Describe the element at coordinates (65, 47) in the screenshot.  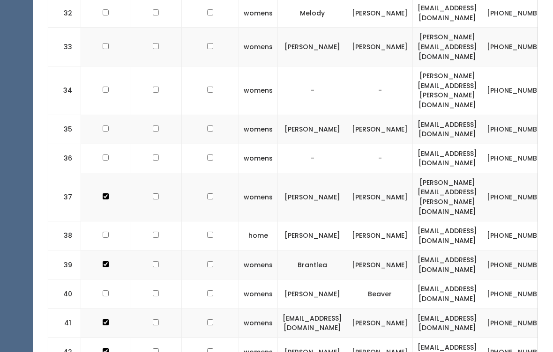
I see `td: 33` at that location.